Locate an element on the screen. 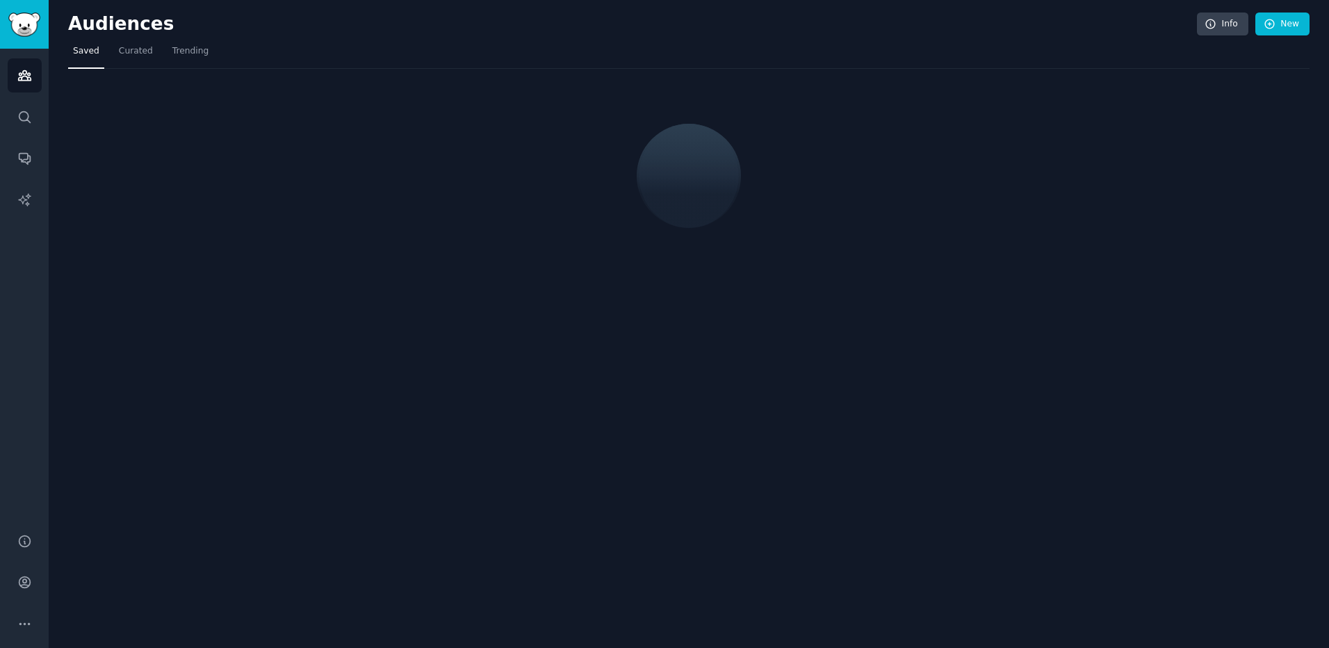  a: Curated is located at coordinates (136, 54).